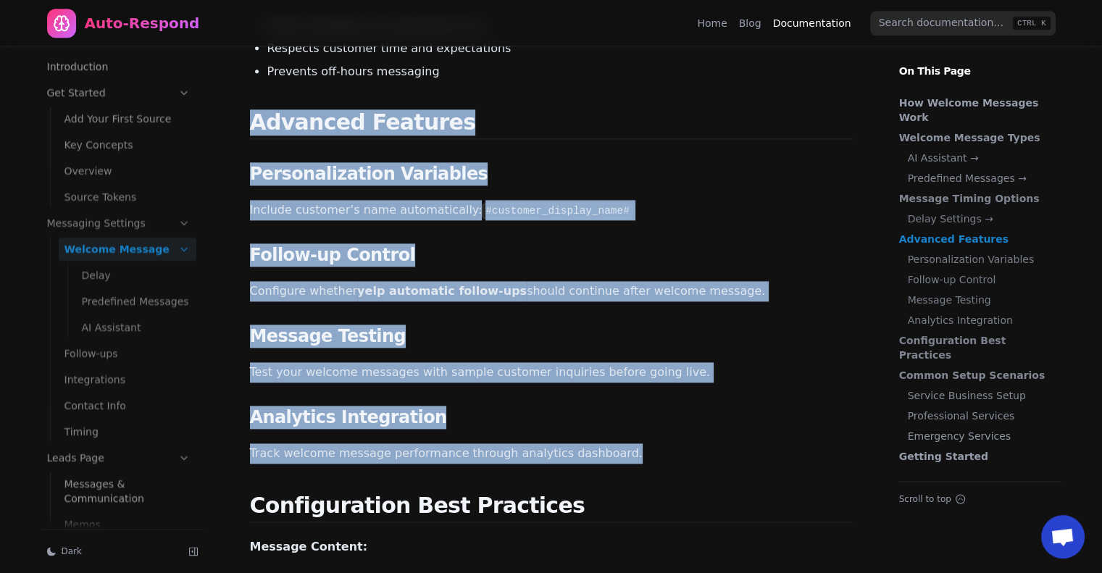 Image resolution: width=1102 pixels, height=573 pixels. Describe the element at coordinates (123, 23) in the screenshot. I see `a: Home page` at that location.